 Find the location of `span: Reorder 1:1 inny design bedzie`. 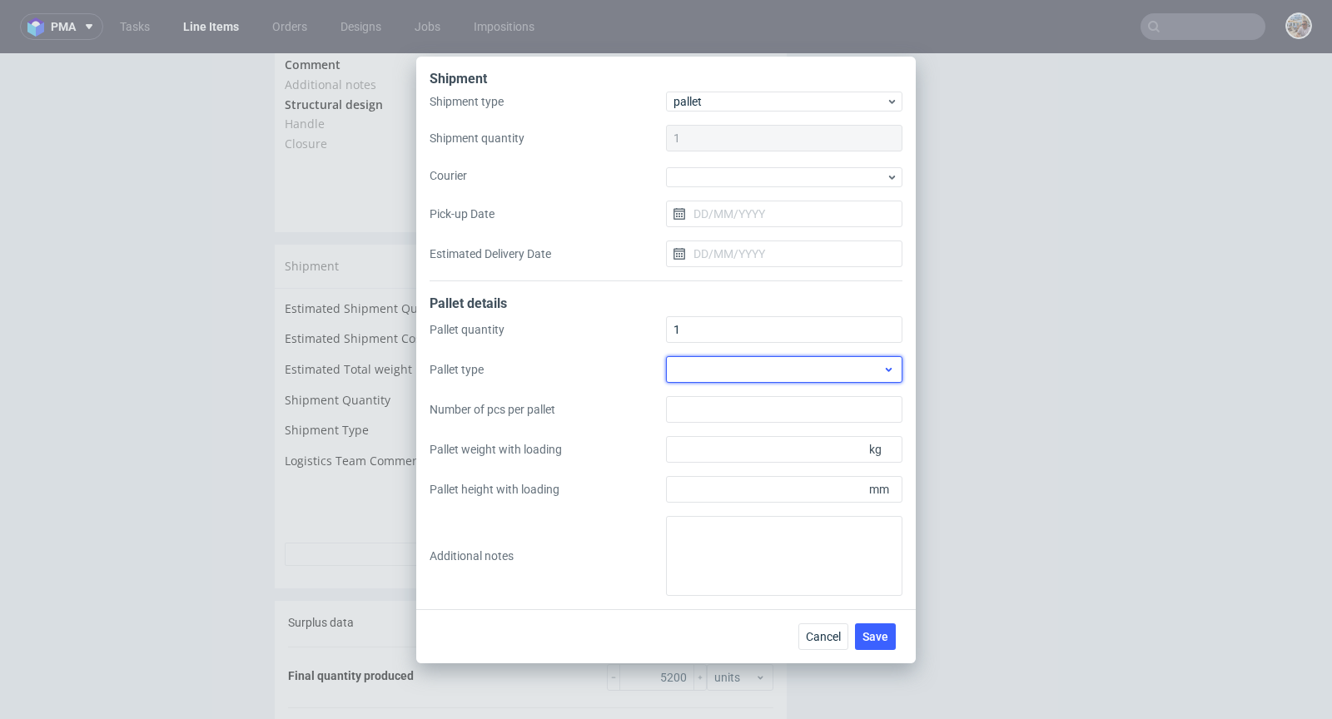

span: Reorder 1:1 inny design bedzie is located at coordinates (621, 31).